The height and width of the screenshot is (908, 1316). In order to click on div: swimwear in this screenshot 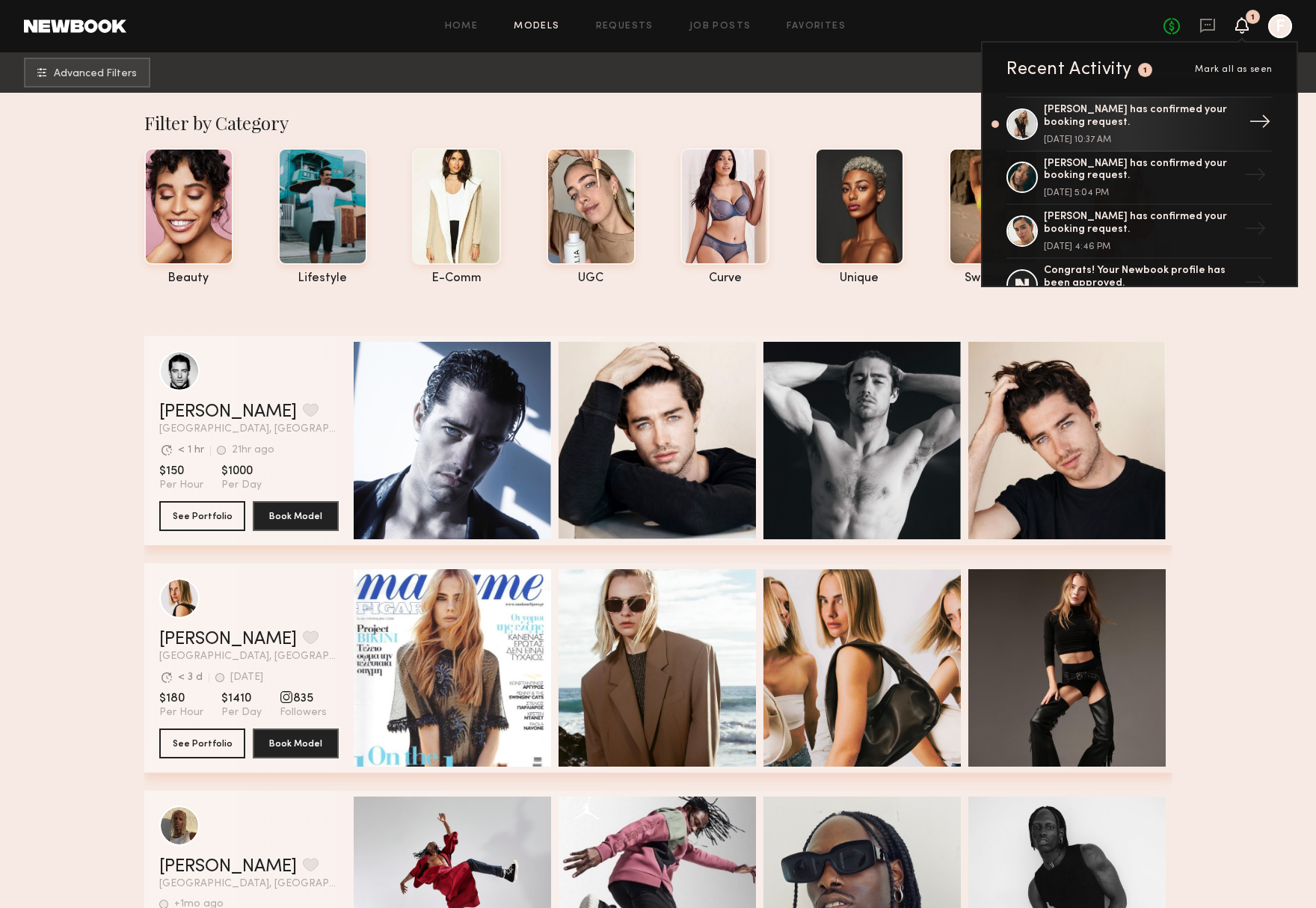, I will do `click(993, 279)`.